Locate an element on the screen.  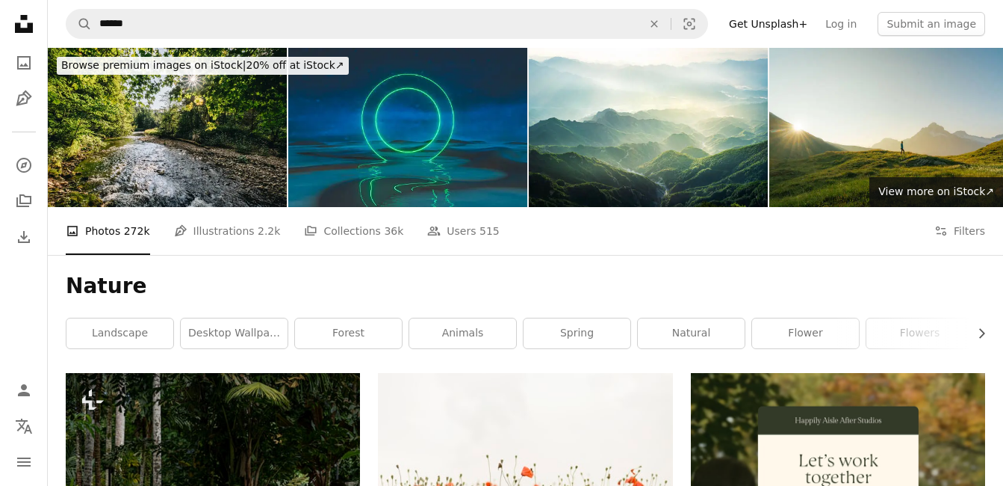
a: animals is located at coordinates (462, 333).